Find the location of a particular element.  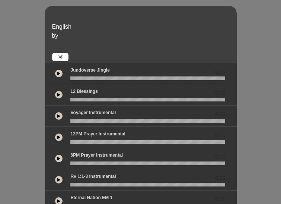

p: 12PM Prayer Instrumental is located at coordinates (98, 134).